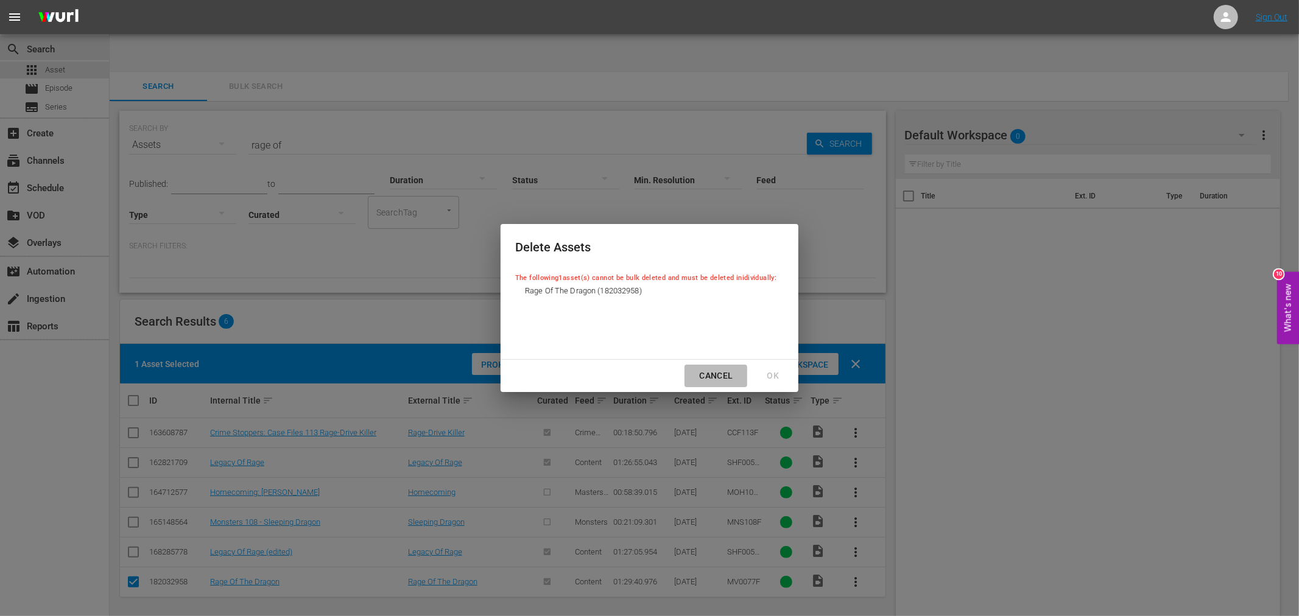 This screenshot has width=1299, height=616. I want to click on div: Cancel, so click(716, 376).